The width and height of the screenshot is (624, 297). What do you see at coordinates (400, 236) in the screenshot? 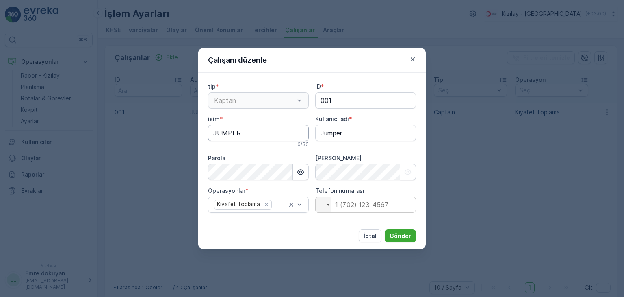
I see `button: Gönder` at bounding box center [400, 236].